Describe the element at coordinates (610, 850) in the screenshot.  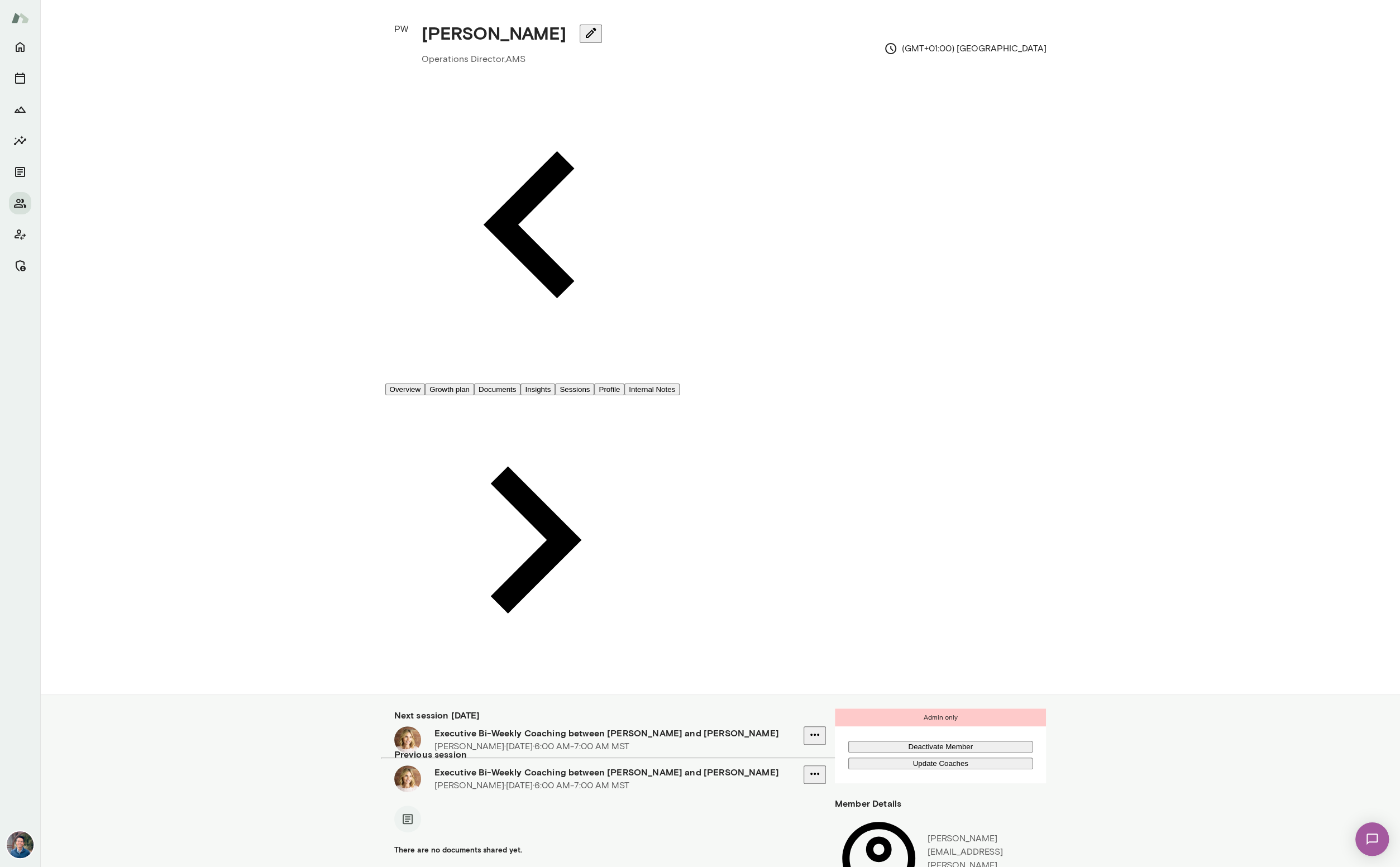
I see `h5: There are no documents shared yet.` at that location.